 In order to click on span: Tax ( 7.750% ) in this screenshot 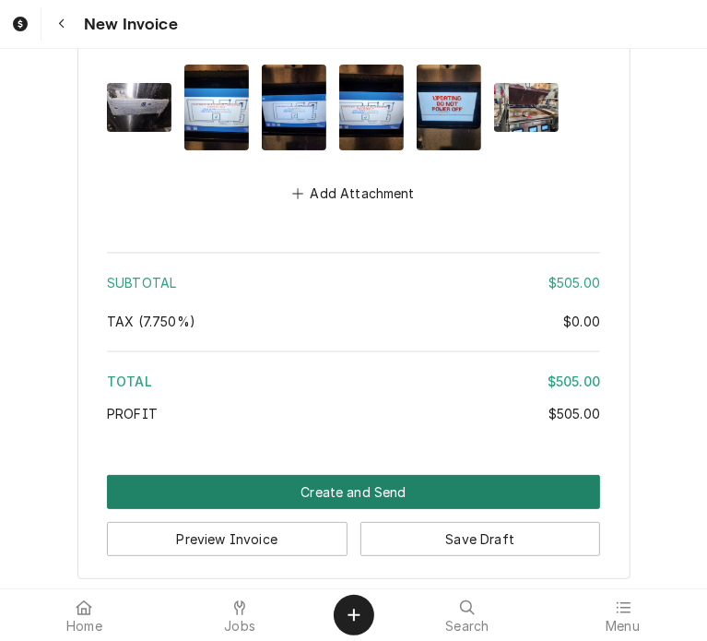, I will do `click(151, 321)`.